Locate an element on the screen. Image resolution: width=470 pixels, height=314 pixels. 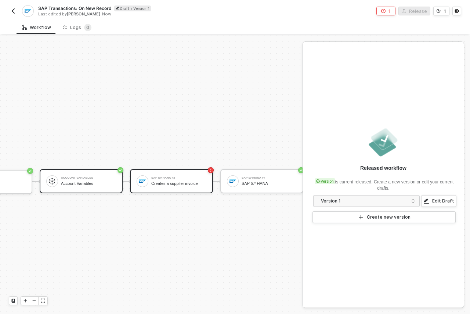
div: Last edited by - Now is located at coordinates (136, 14).